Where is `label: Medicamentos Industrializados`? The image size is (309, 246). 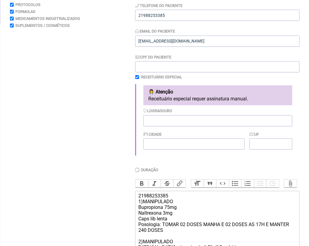 label: Medicamentos Industrializados is located at coordinates (48, 18).